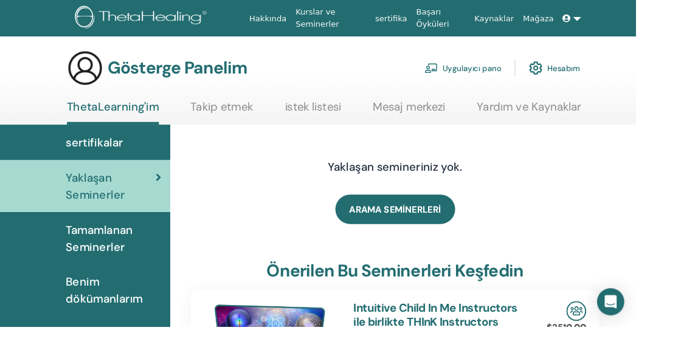 The image size is (681, 350). What do you see at coordinates (529, 19) in the screenshot?
I see `font: Kaynaklar` at bounding box center [529, 19].